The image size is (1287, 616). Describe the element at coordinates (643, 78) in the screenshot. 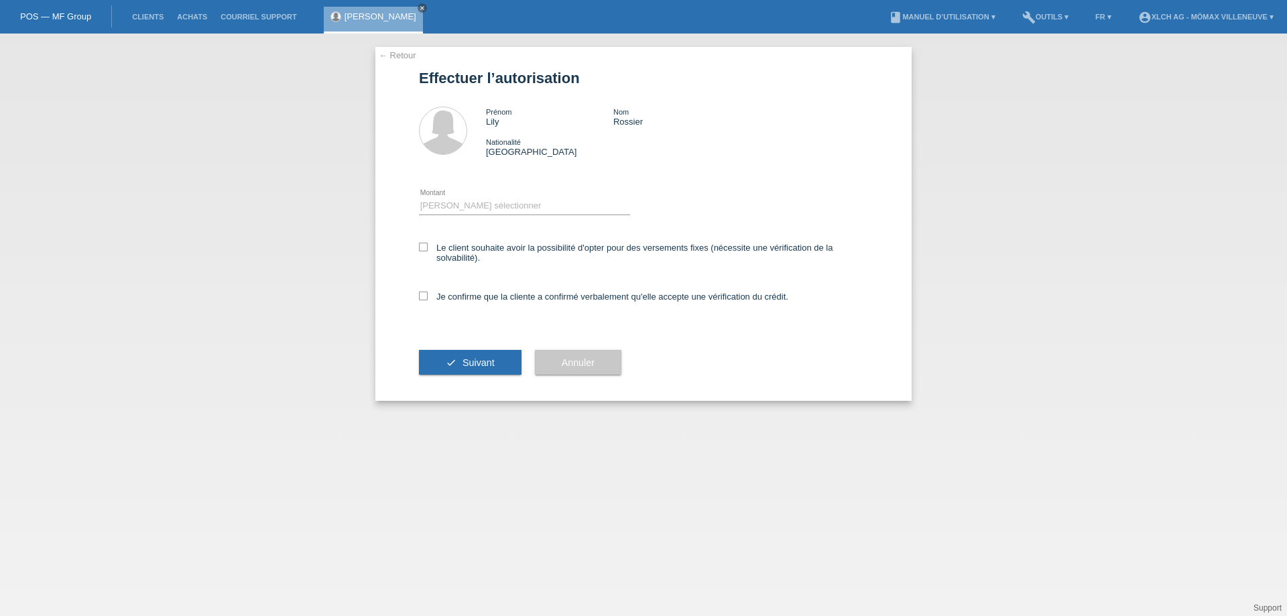

I see `h1: Effectuer l’autorisation` at that location.